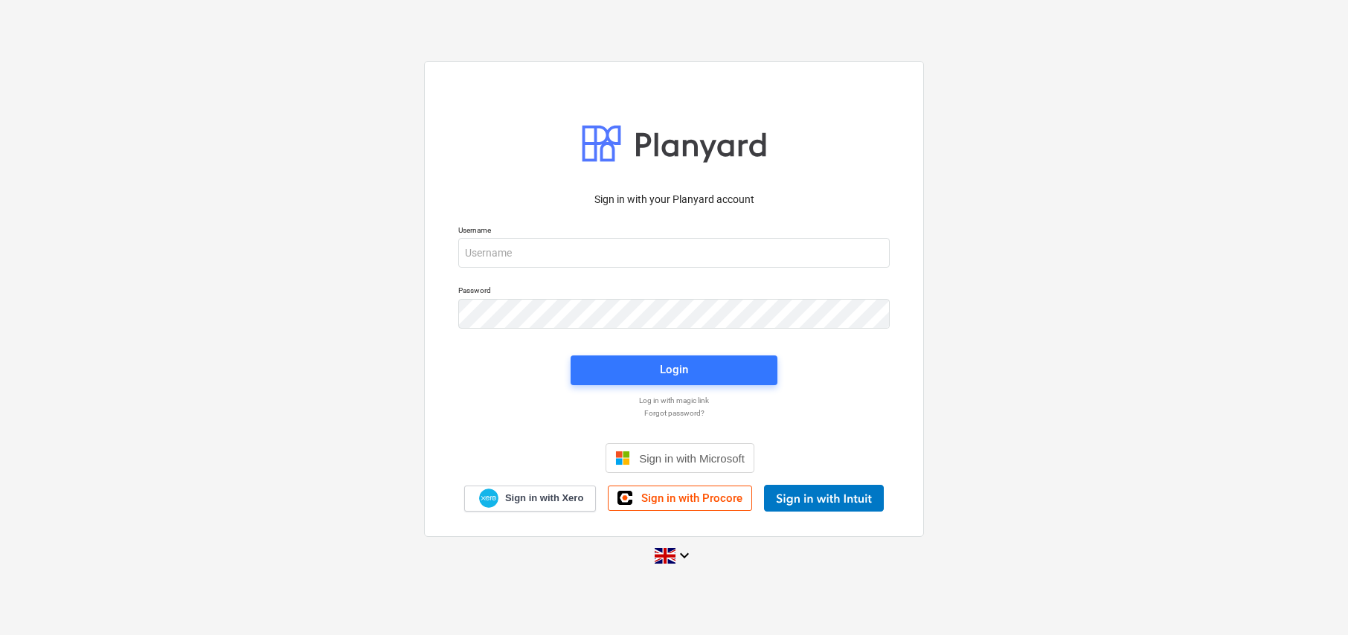 The height and width of the screenshot is (635, 1348). Describe the element at coordinates (544, 498) in the screenshot. I see `span: Sign in with Xero` at that location.